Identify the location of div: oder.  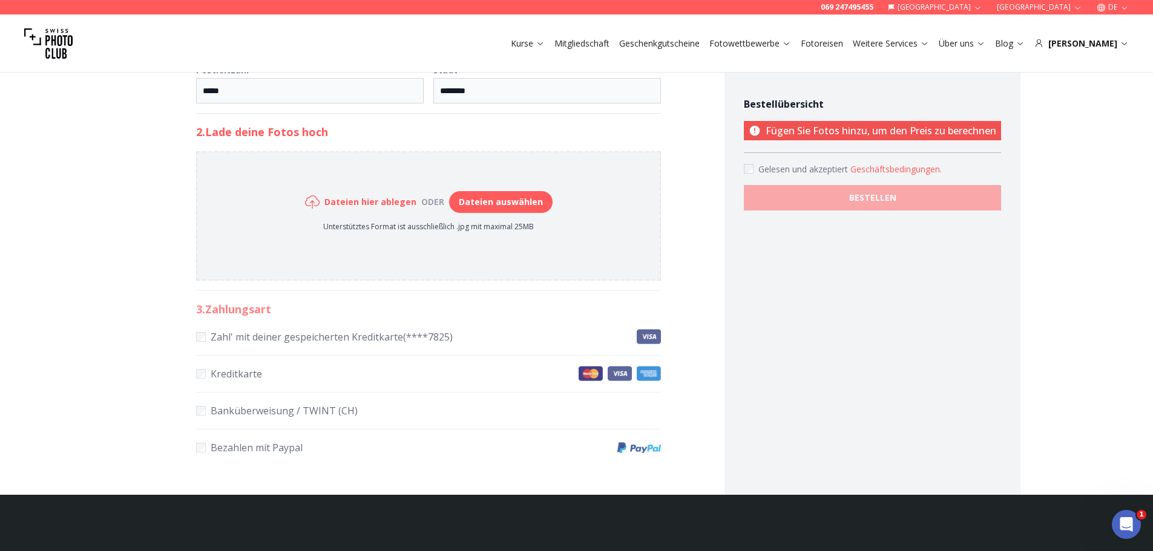
(433, 202).